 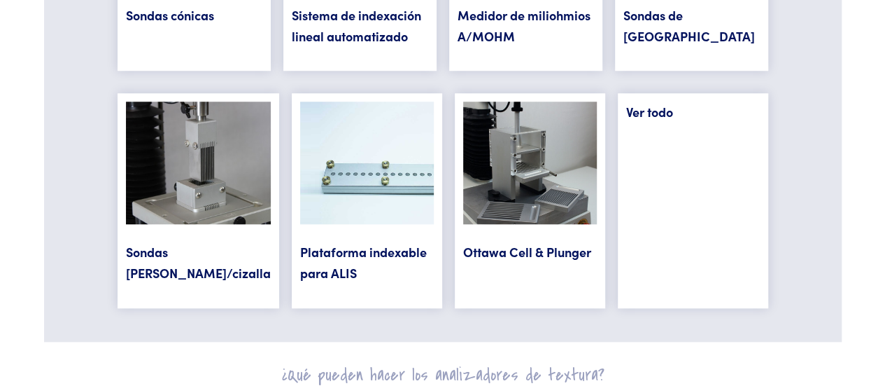 What do you see at coordinates (527, 251) in the screenshot?
I see `font: Ottawa Cell & Plunger` at bounding box center [527, 251].